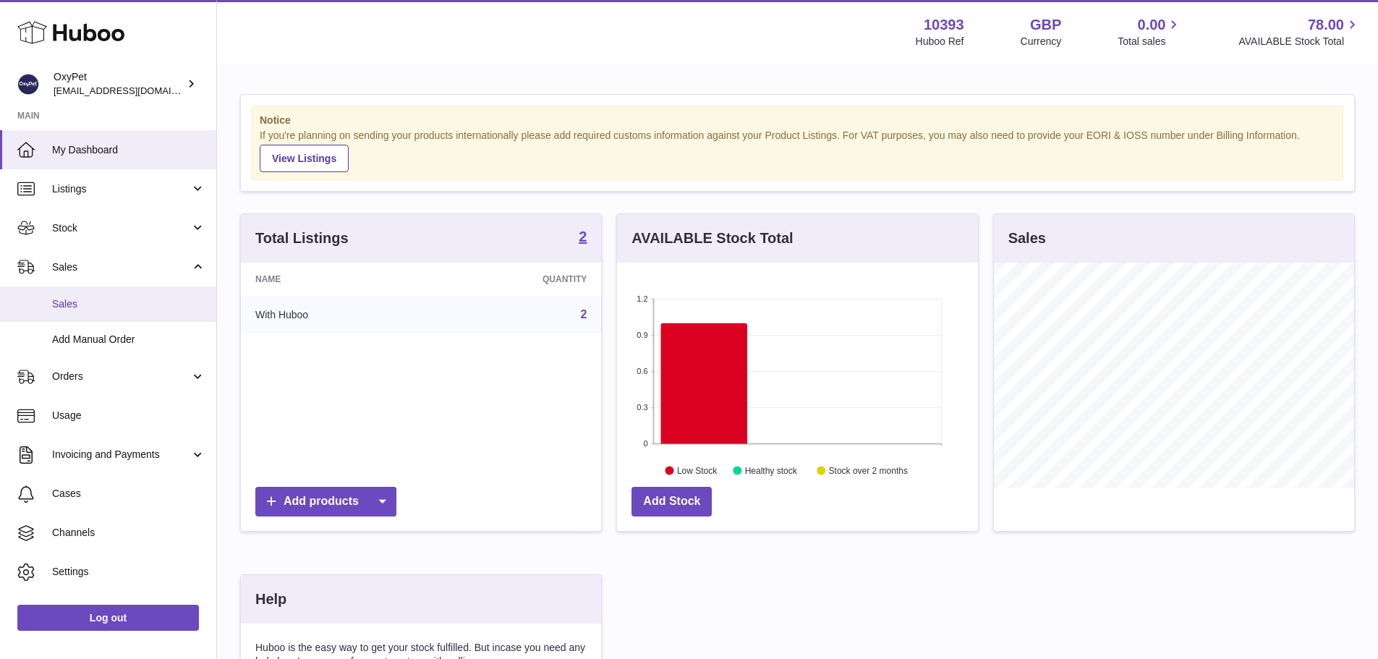 The image size is (1378, 659). What do you see at coordinates (302, 238) in the screenshot?
I see `h3: Total Listings` at bounding box center [302, 238].